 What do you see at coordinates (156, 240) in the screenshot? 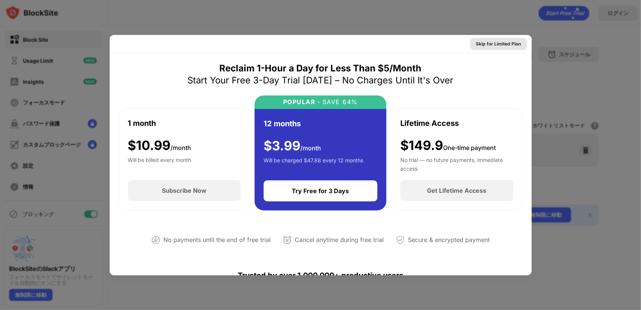
I see `img: not-paying` at bounding box center [156, 240].